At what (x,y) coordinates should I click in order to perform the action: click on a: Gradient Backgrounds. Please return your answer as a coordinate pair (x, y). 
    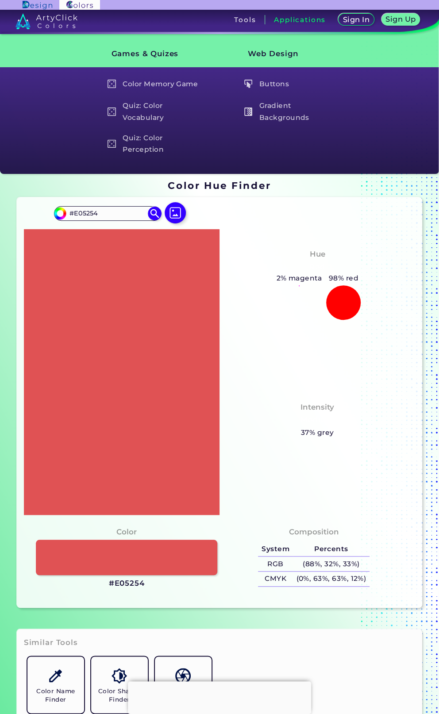
    Looking at the image, I should click on (291, 111).